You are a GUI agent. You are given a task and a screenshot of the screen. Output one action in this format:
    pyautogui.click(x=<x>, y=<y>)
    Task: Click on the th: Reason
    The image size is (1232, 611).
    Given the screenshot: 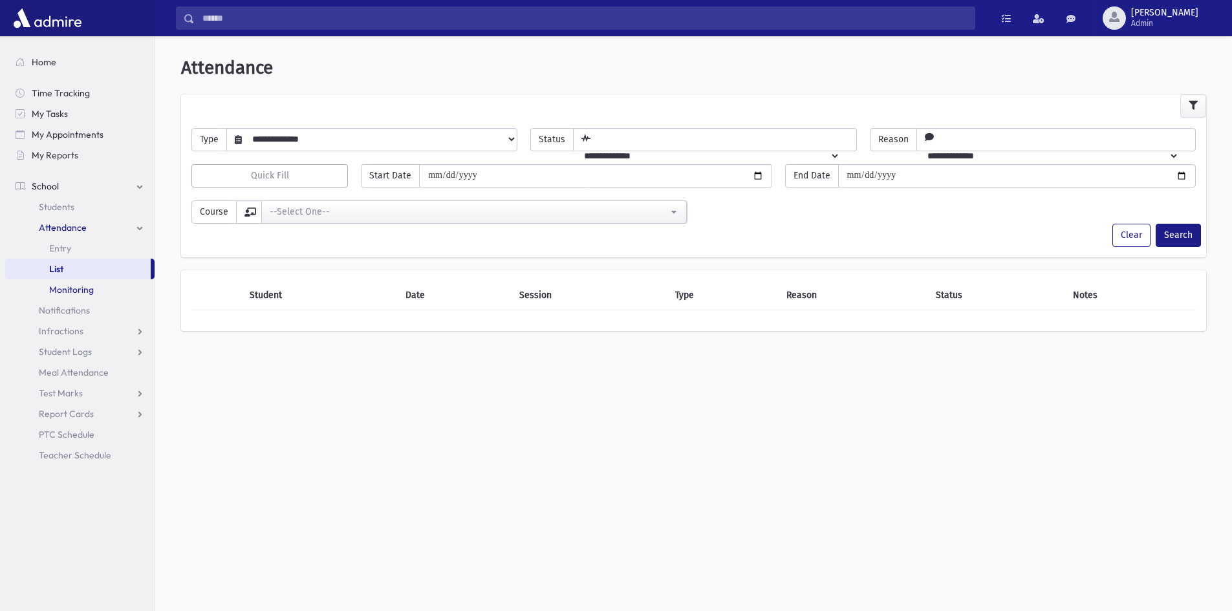 What is the action you would take?
    pyautogui.click(x=853, y=296)
    